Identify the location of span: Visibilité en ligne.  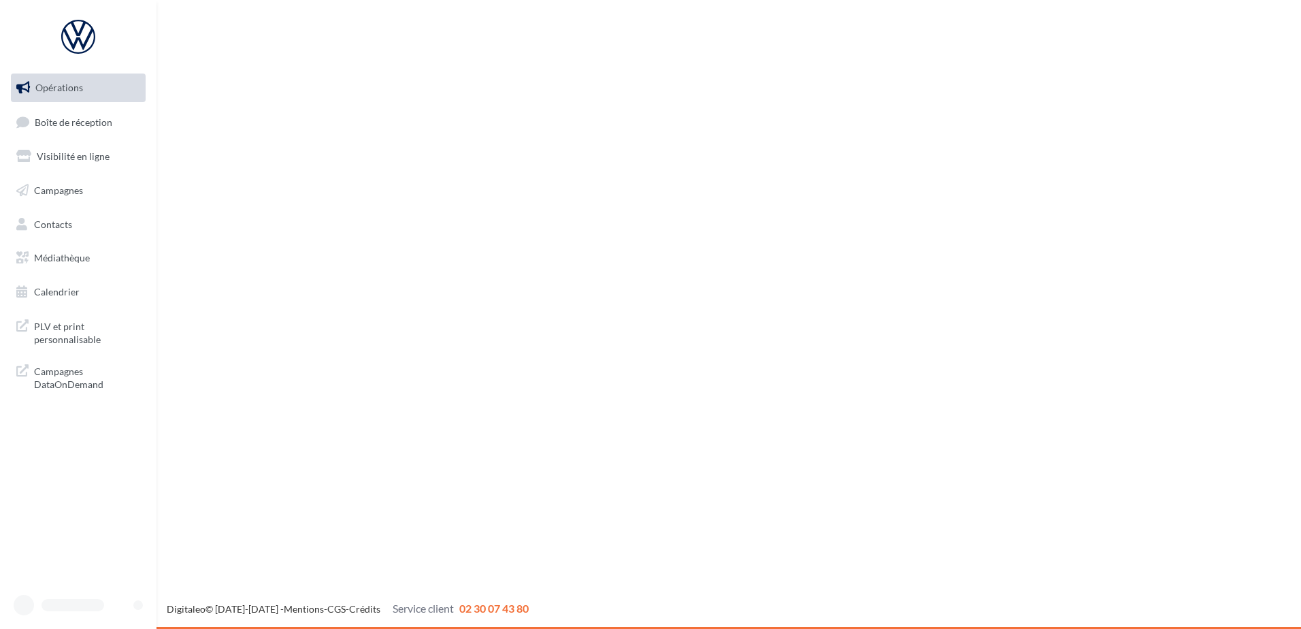
(73, 156).